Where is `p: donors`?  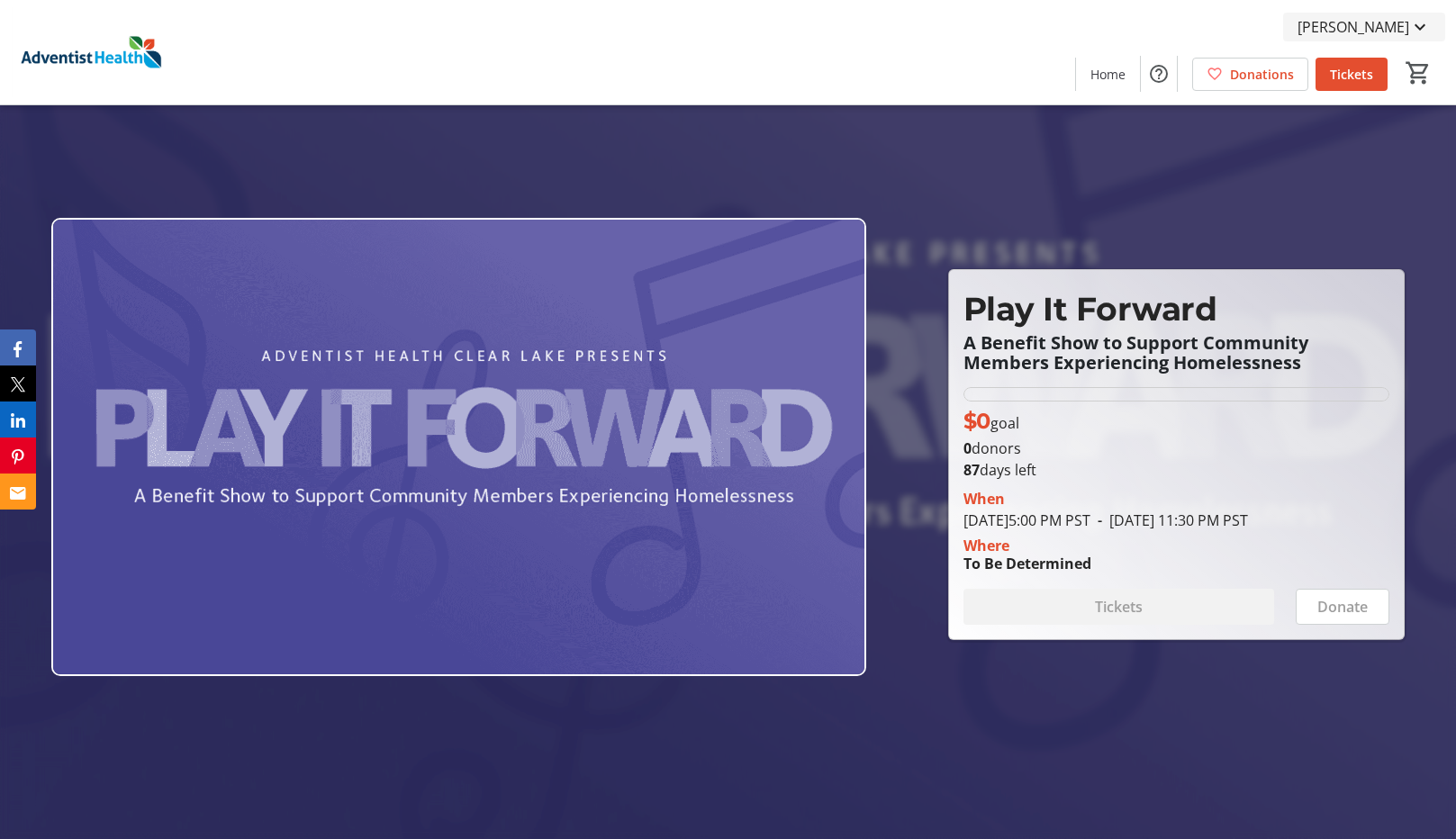
p: donors is located at coordinates (1176, 449).